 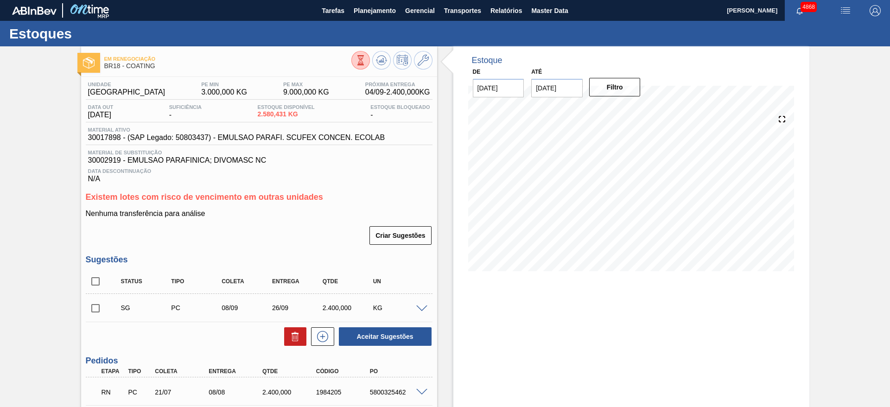 I want to click on span: Estoque Bloqueado, so click(x=400, y=107).